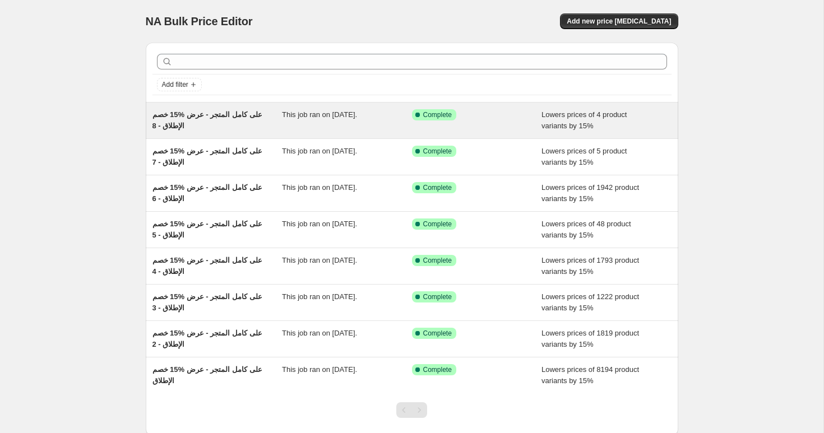 The width and height of the screenshot is (824, 433). I want to click on button: Add filter, so click(179, 85).